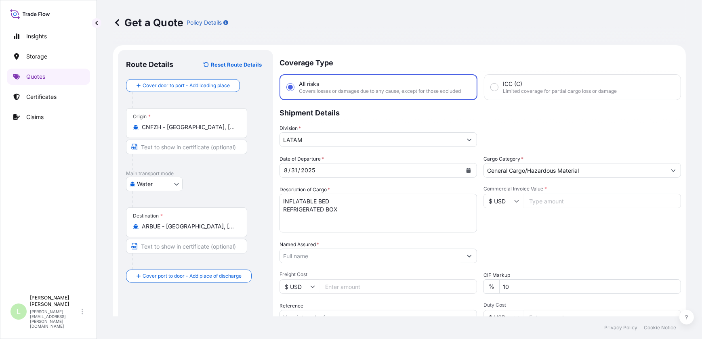 The width and height of the screenshot is (702, 339). Describe the element at coordinates (590, 287) in the screenshot. I see `input: Enter percentage` at that location.